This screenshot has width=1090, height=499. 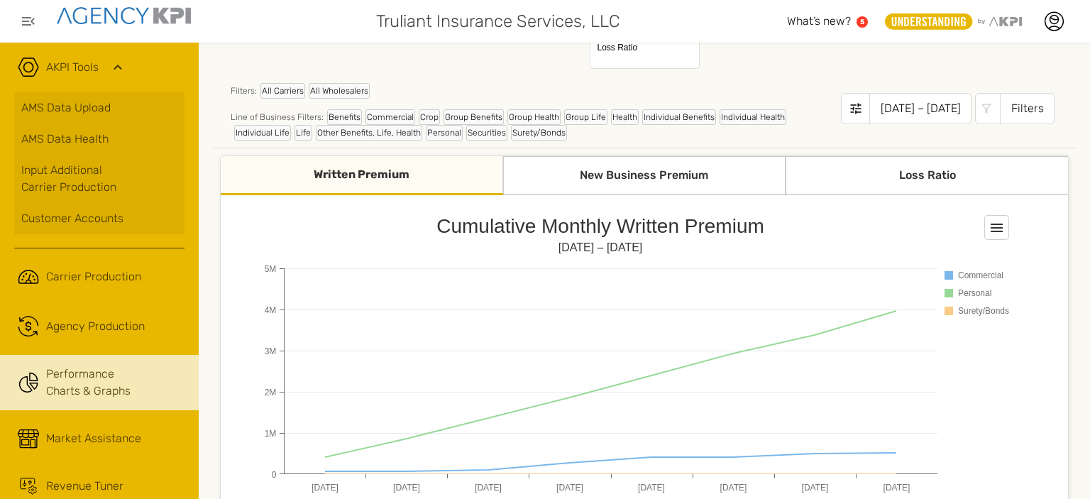 I want to click on a: Customer Accounts, so click(x=99, y=219).